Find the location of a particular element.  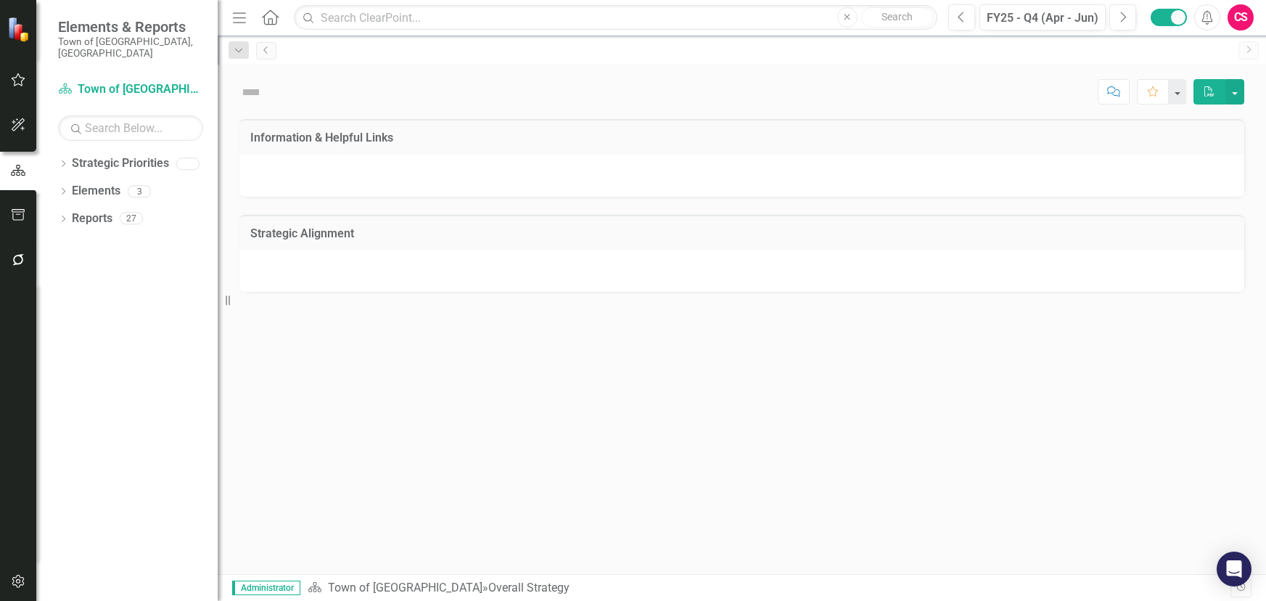

div: CS is located at coordinates (1241, 17).